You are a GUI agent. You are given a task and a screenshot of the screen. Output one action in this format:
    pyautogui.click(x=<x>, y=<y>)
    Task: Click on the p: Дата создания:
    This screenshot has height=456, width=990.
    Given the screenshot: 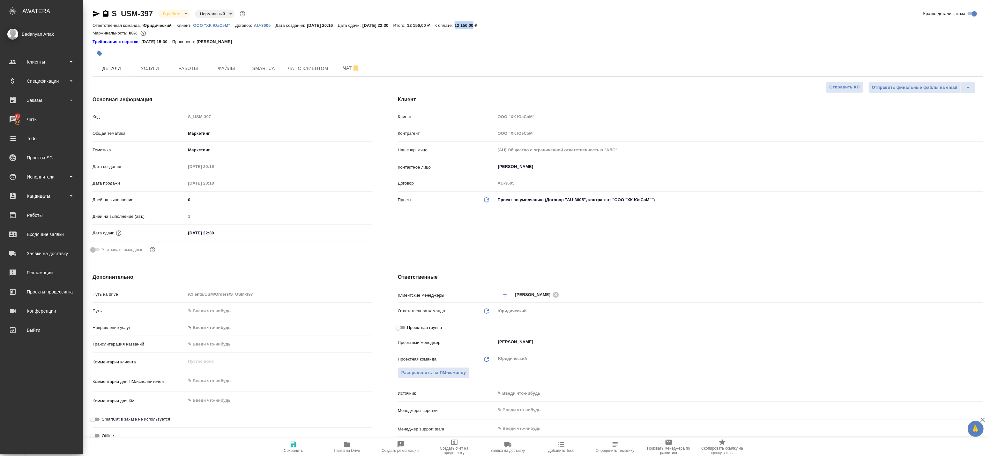 What is the action you would take?
    pyautogui.click(x=291, y=25)
    